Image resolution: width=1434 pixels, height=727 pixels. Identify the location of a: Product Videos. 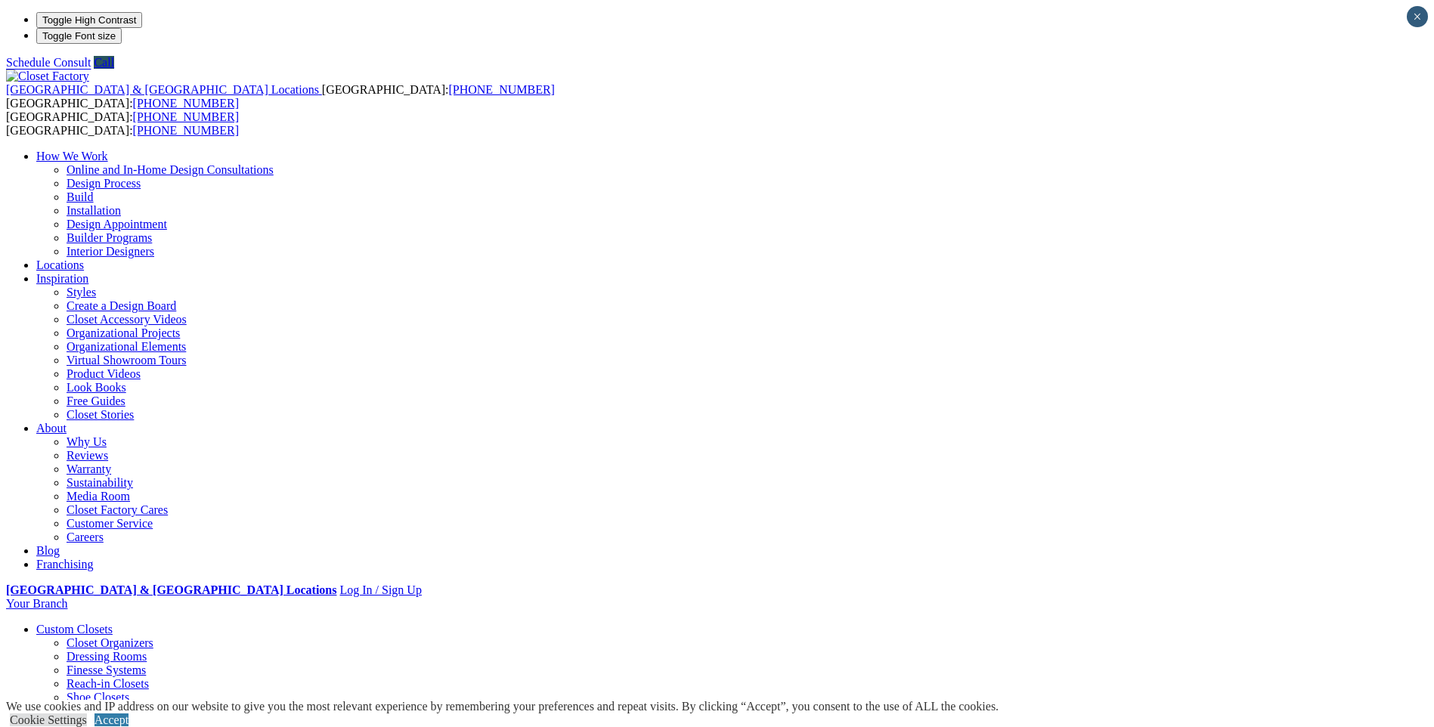
(104, 373).